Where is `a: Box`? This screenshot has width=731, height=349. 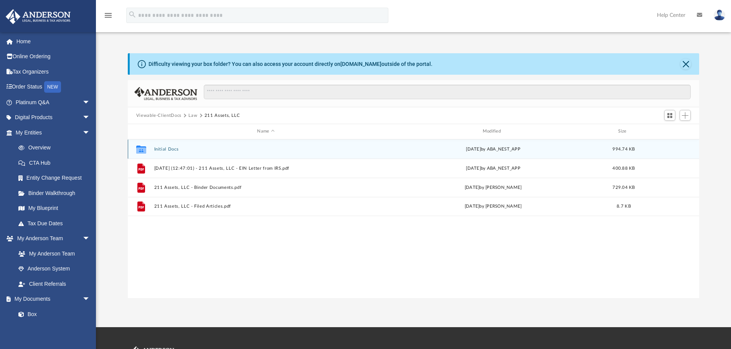 a: Box is located at coordinates (52, 315).